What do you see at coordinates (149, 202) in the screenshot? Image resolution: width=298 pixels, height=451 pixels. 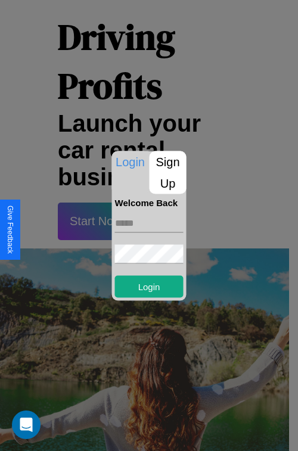 I see `h4: Welcome Back` at bounding box center [149, 202].